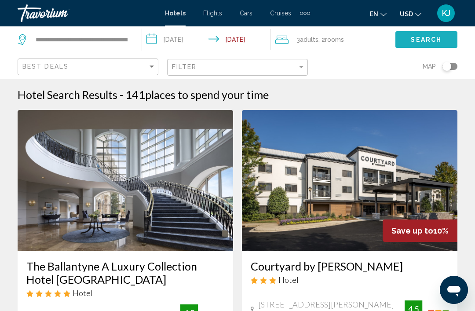  I want to click on span: Save up to, so click(412, 230).